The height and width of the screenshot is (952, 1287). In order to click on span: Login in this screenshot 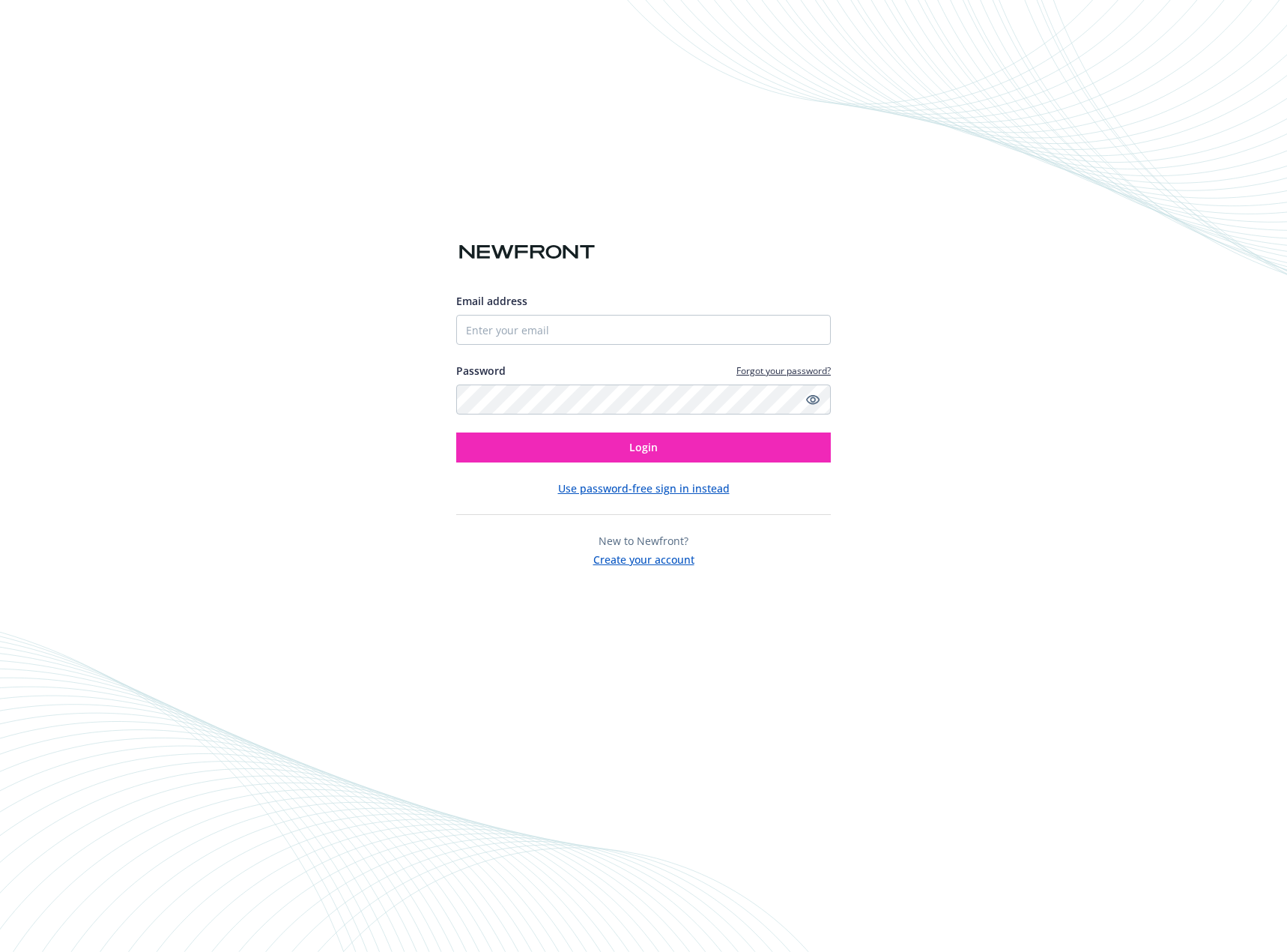, I will do `click(644, 447)`.